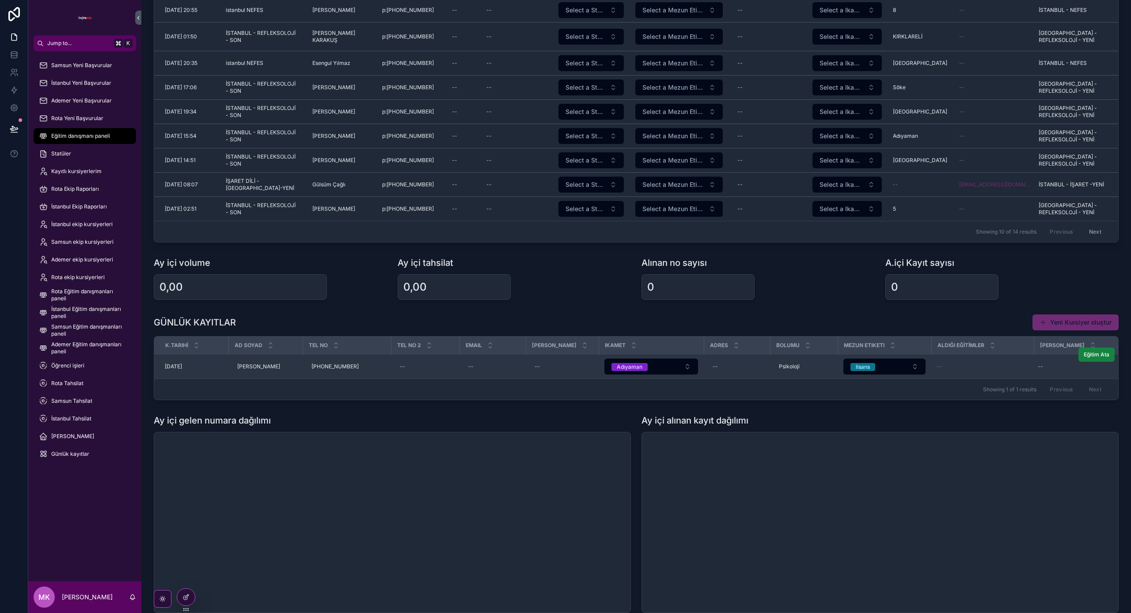  What do you see at coordinates (89, 348) in the screenshot?
I see `span: Ademer Eğitim danışmanları paneli` at bounding box center [89, 348].